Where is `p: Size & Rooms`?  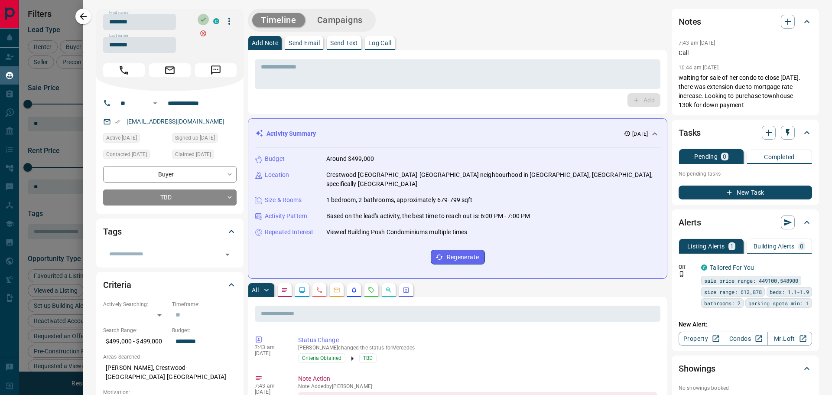
p: Size & Rooms is located at coordinates (283, 200).